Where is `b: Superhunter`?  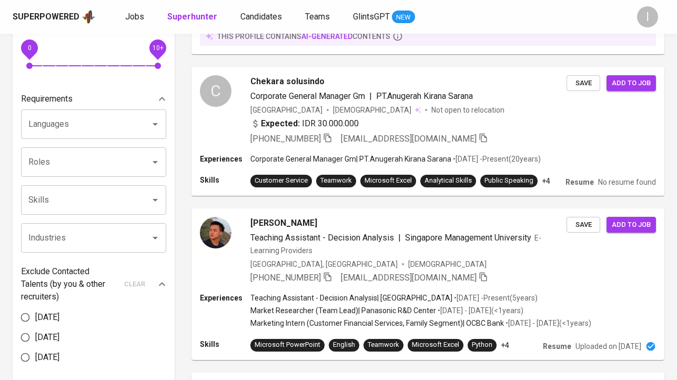 b: Superhunter is located at coordinates (192, 16).